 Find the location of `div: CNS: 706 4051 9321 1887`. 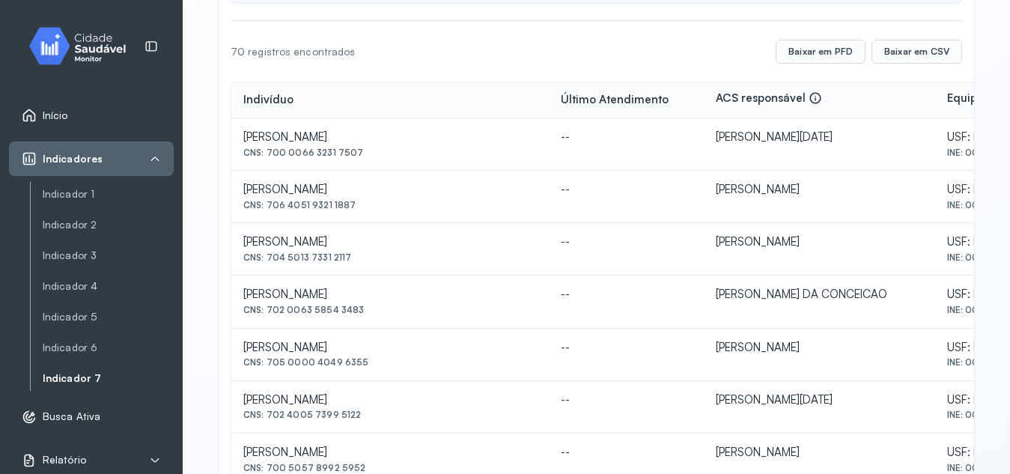

div: CNS: 706 4051 9321 1887 is located at coordinates (390, 205).